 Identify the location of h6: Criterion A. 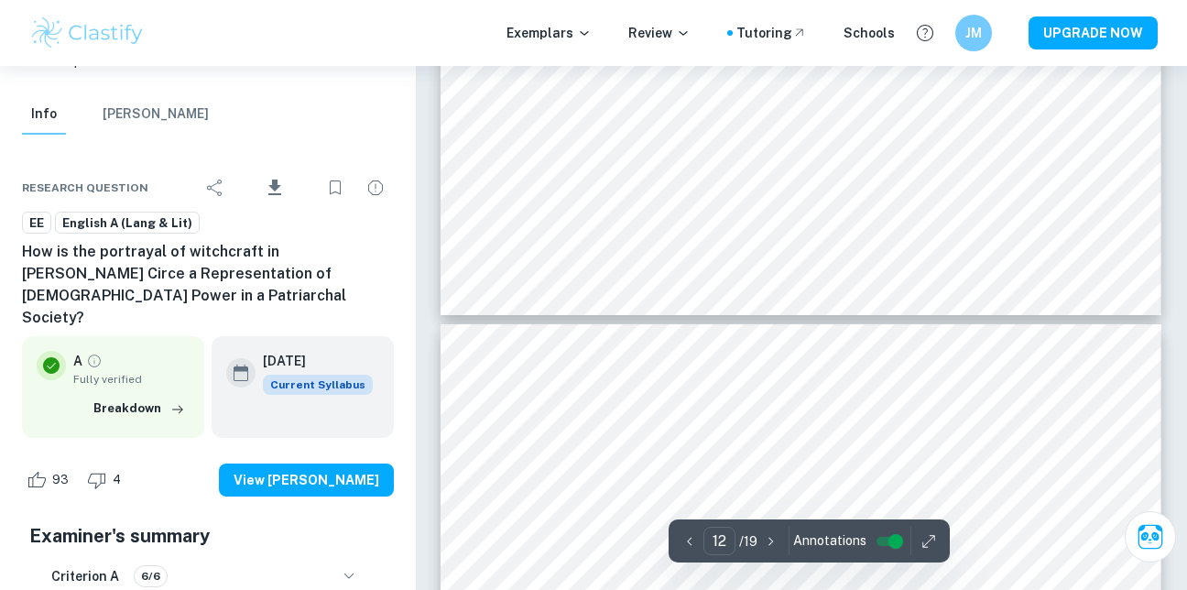
(85, 576).